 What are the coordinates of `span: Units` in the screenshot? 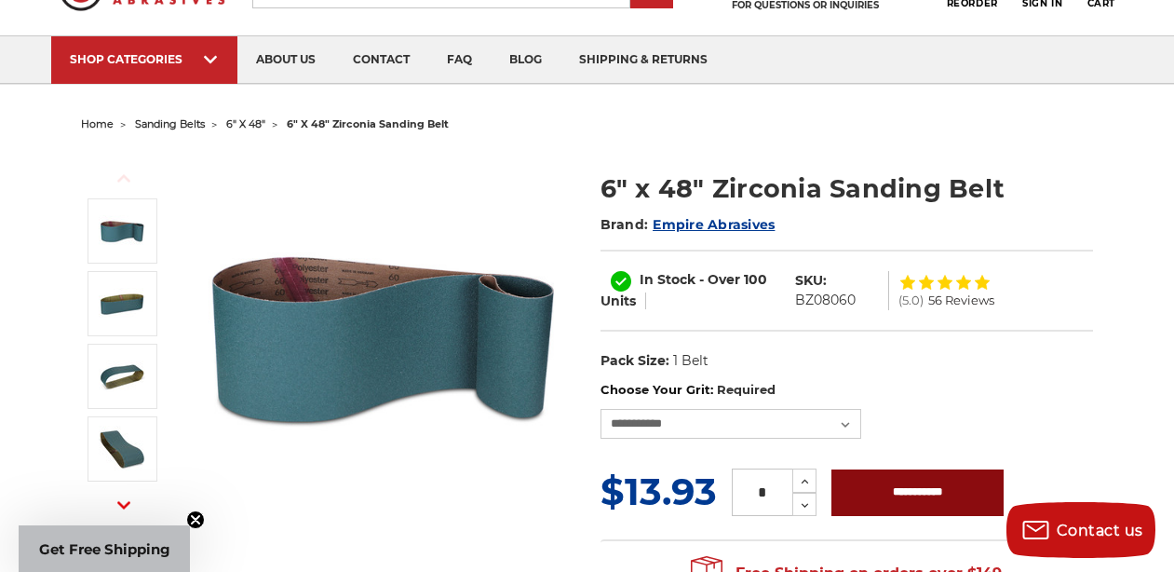 It's located at (618, 301).